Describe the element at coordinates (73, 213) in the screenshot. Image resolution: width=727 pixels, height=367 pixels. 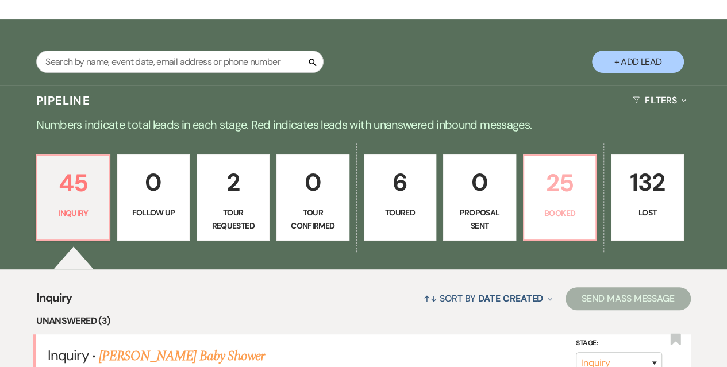
I see `p: Inquiry` at that location.